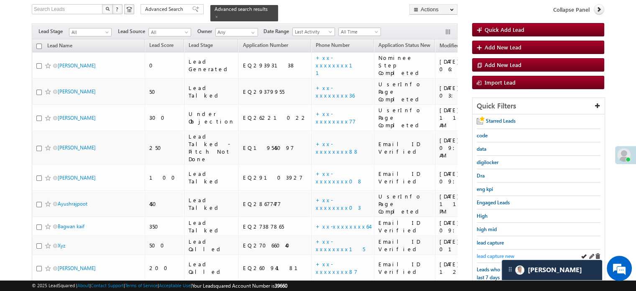  What do you see at coordinates (165, 226) in the screenshot?
I see `div: 350` at bounding box center [165, 226].